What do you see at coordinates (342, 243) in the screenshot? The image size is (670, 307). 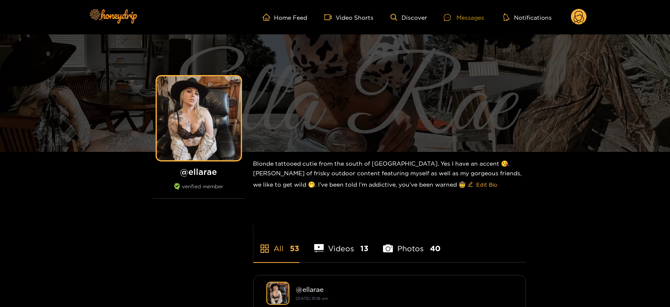 I see `li: Videos` at bounding box center [342, 243].